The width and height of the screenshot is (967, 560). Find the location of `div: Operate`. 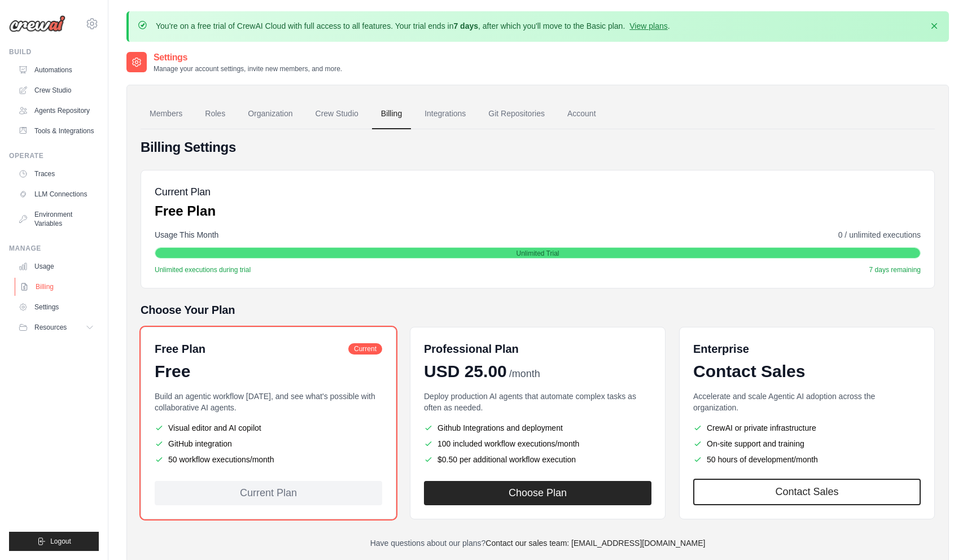

div: Operate is located at coordinates (54, 156).